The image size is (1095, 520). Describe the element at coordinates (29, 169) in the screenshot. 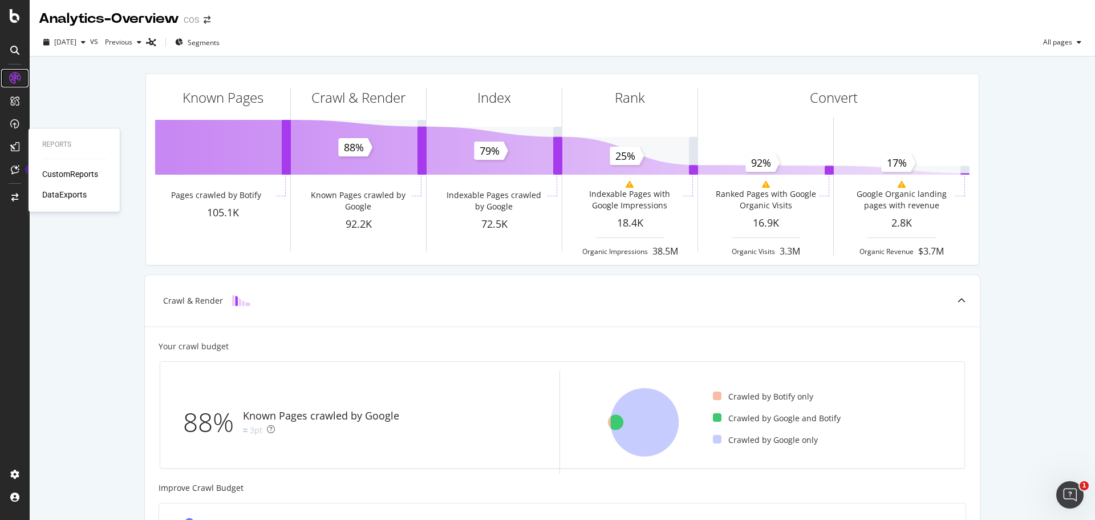

I see `div: Tooltip anchor` at that location.